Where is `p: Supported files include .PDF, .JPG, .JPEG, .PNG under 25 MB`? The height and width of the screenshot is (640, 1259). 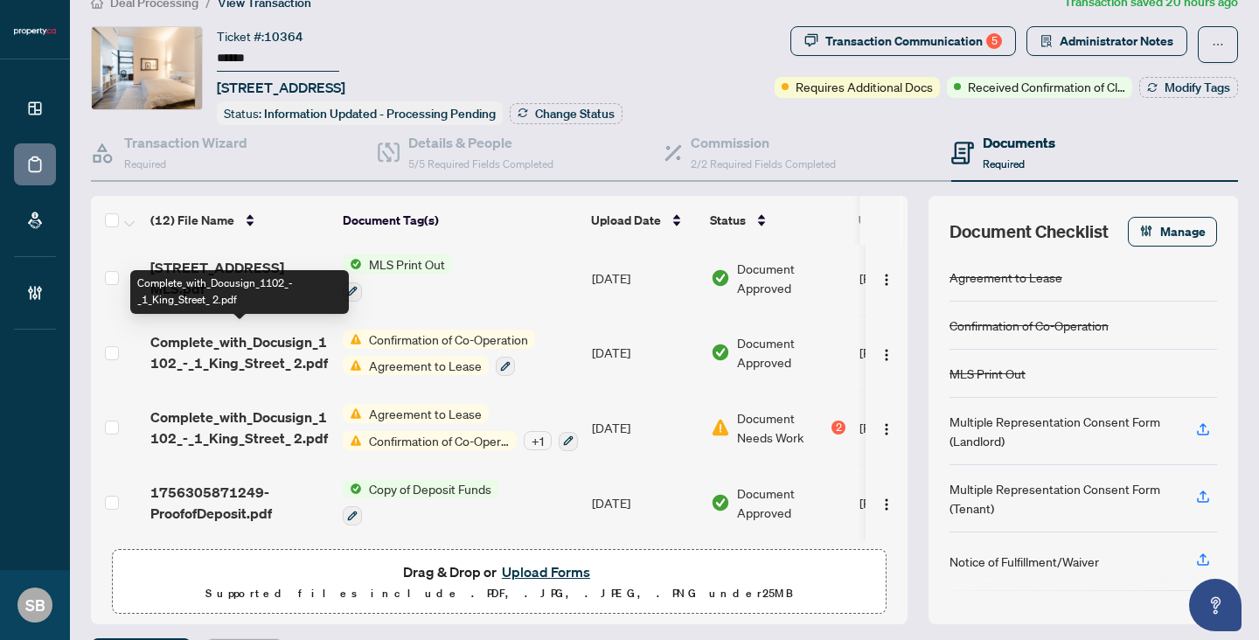
p: Supported files include .PDF, .JPG, .JPEG, .PNG under 25 MB is located at coordinates (499, 594).